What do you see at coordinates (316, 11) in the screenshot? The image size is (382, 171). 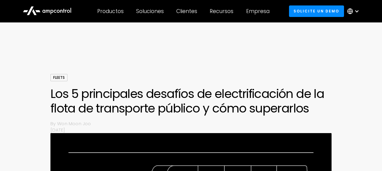 I see `a: Solicite un demo` at bounding box center [316, 11].